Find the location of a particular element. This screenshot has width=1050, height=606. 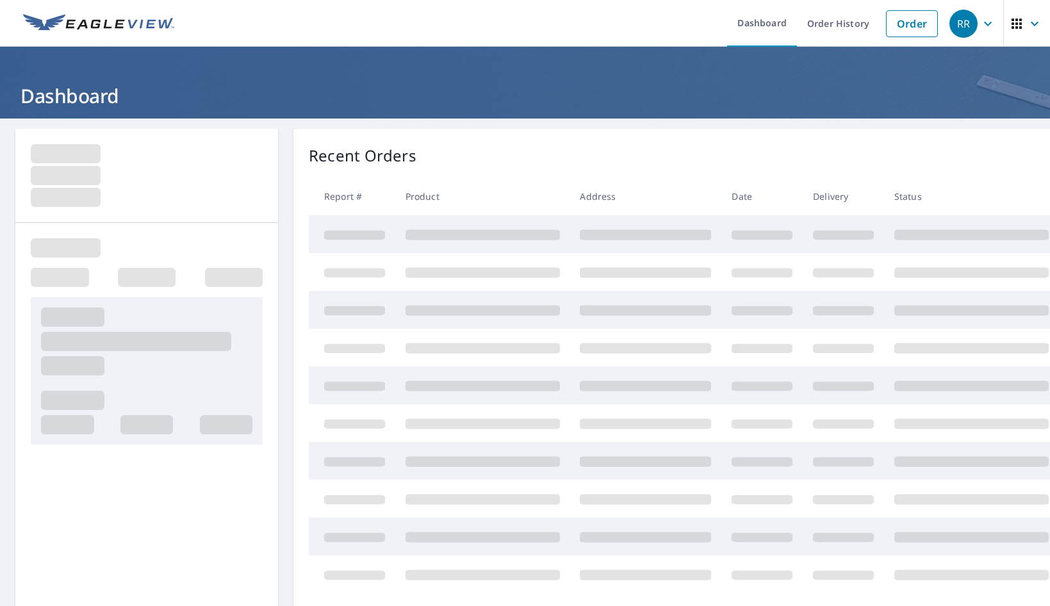

p: Recent Orders is located at coordinates (362, 156).